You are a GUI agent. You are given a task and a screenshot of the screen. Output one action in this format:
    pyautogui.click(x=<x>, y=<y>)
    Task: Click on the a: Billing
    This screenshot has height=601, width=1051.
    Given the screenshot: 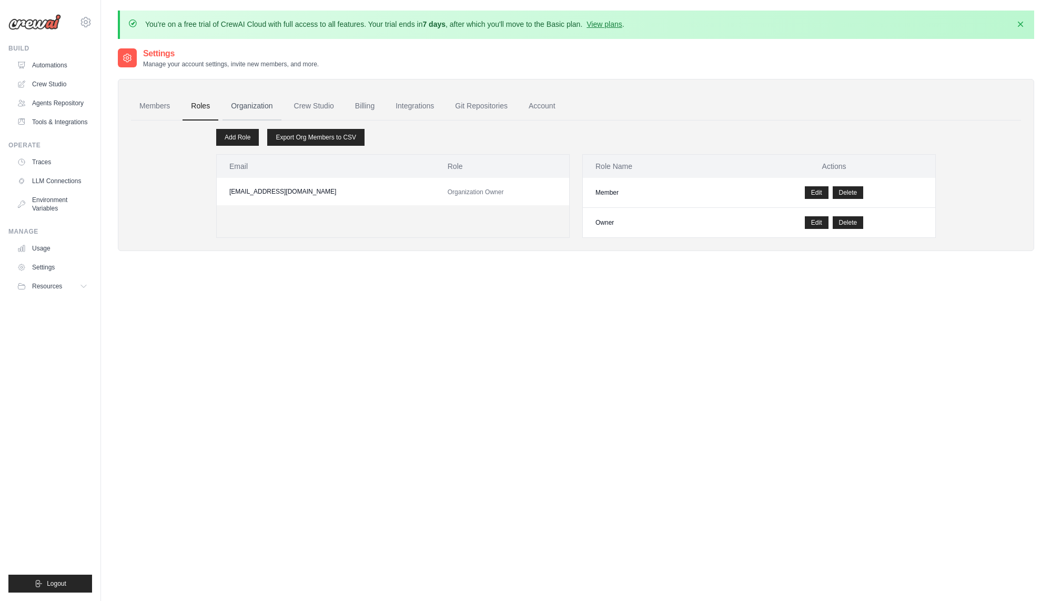 What is the action you would take?
    pyautogui.click(x=365, y=106)
    